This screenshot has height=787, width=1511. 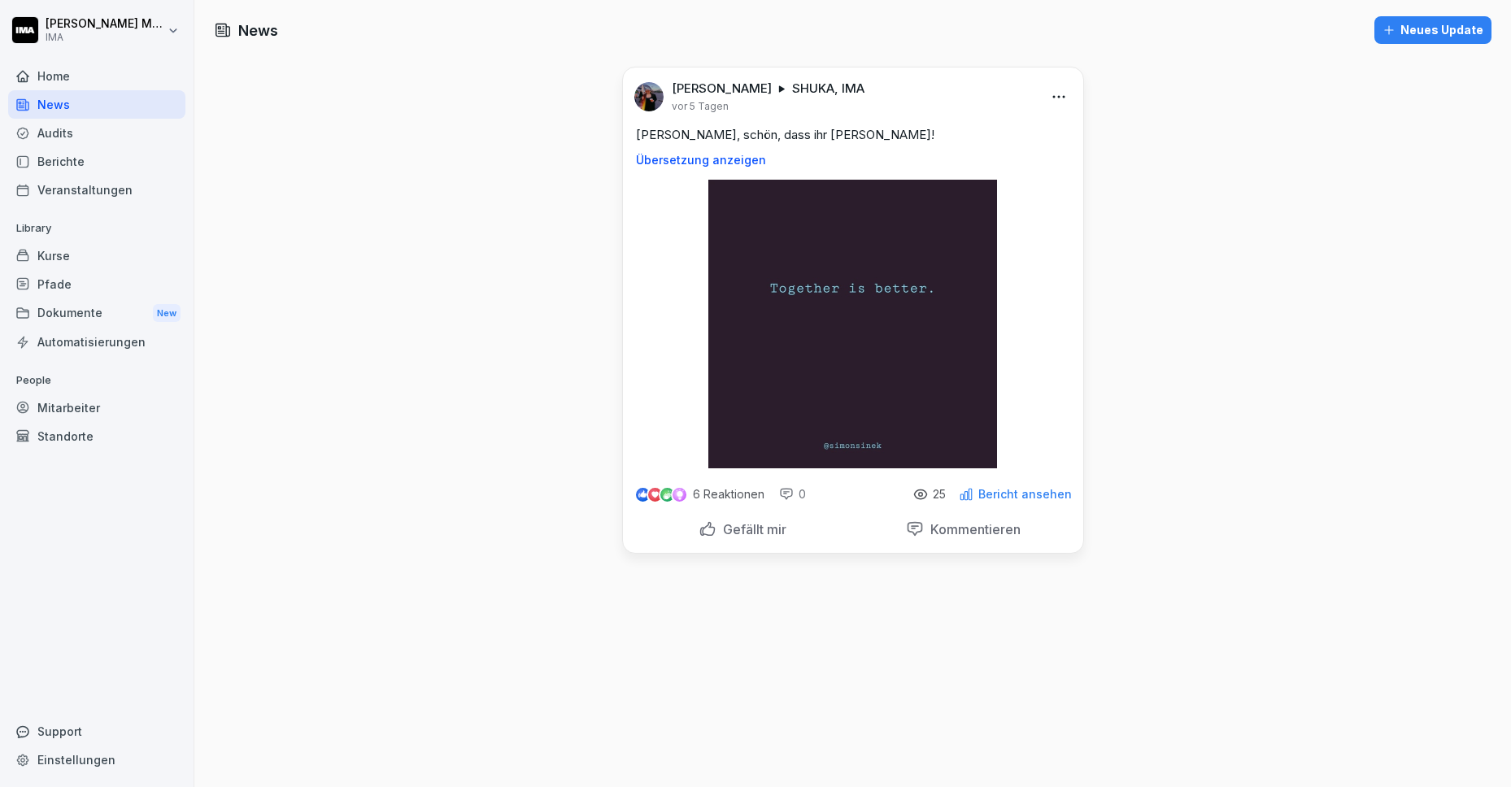 What do you see at coordinates (97, 284) in the screenshot?
I see `div: Pfade` at bounding box center [97, 284].